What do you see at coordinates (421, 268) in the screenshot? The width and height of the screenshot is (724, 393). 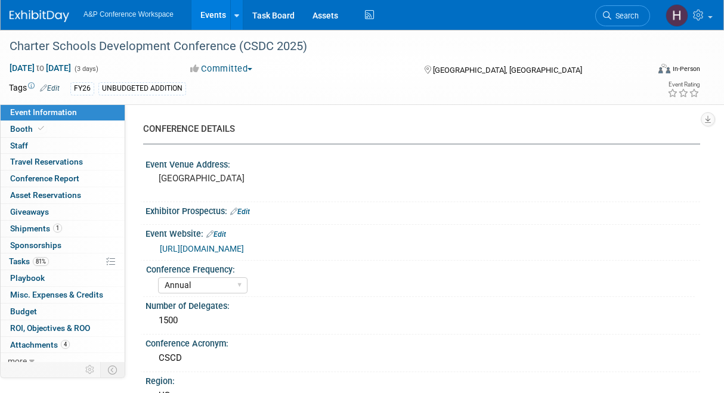 I see `div: Conference Frequency:` at bounding box center [421, 268].